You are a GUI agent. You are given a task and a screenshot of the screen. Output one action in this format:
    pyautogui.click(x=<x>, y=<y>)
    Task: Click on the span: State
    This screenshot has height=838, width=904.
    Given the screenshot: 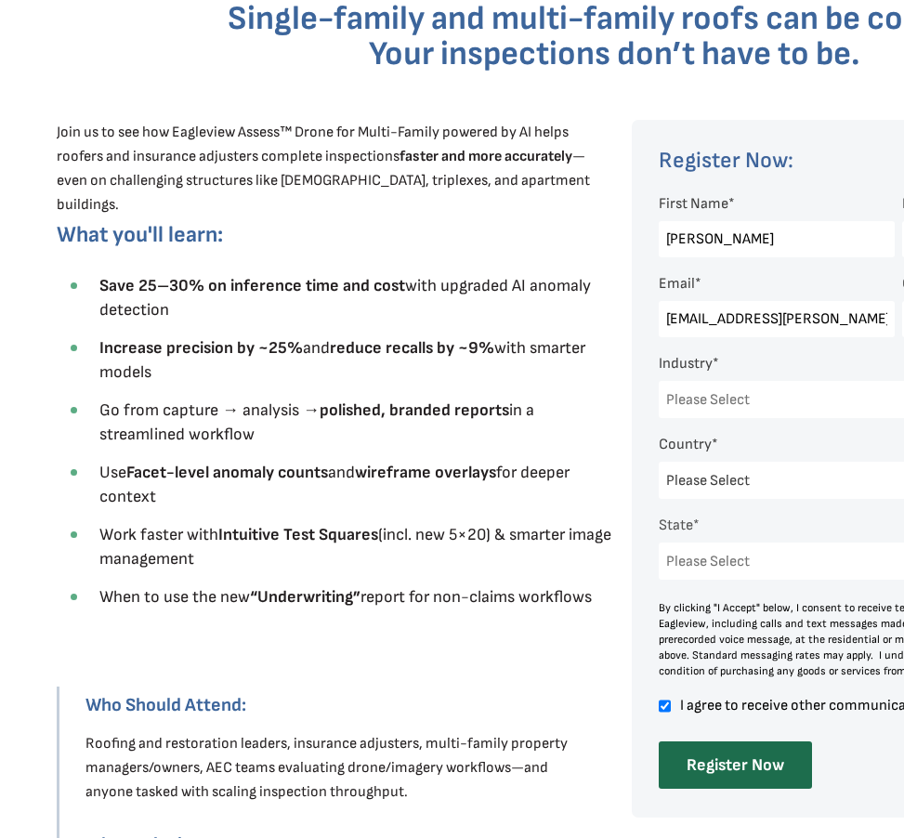 What is the action you would take?
    pyautogui.click(x=676, y=525)
    